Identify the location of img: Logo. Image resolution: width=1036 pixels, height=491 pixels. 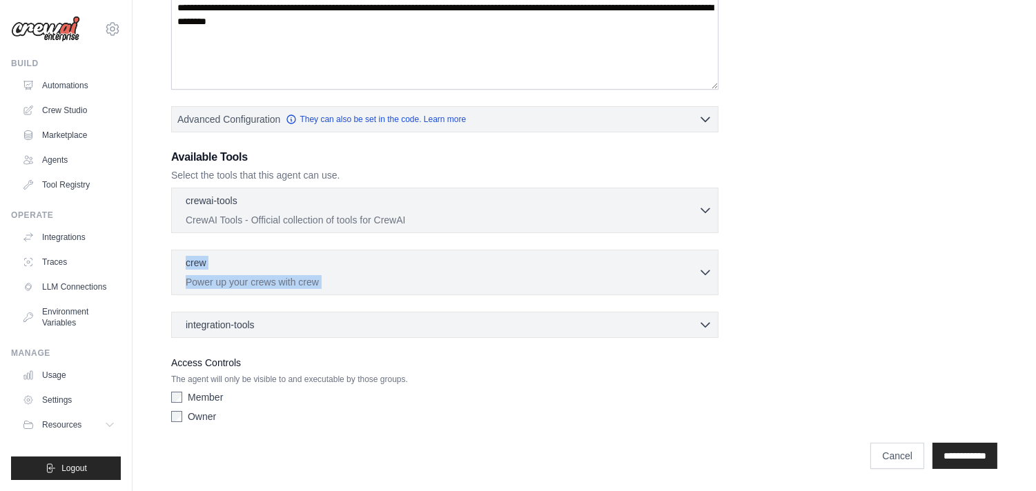
(46, 29).